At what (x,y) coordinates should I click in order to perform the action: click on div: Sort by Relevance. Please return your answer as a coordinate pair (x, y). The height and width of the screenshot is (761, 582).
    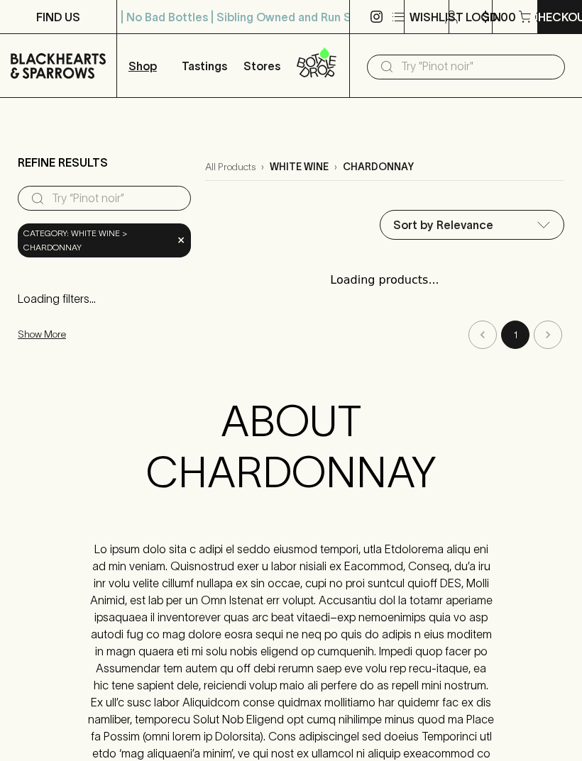
    Looking at the image, I should click on (472, 225).